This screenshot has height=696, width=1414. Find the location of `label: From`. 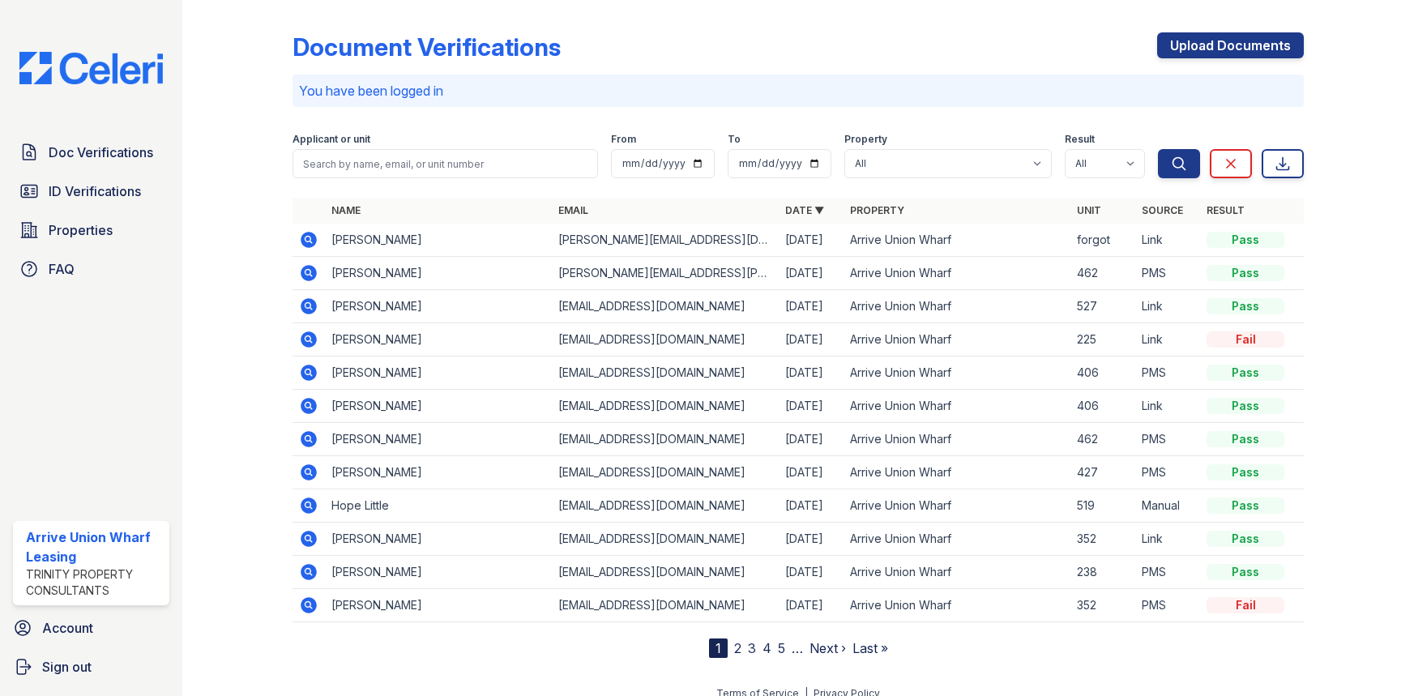

label: From is located at coordinates (623, 139).